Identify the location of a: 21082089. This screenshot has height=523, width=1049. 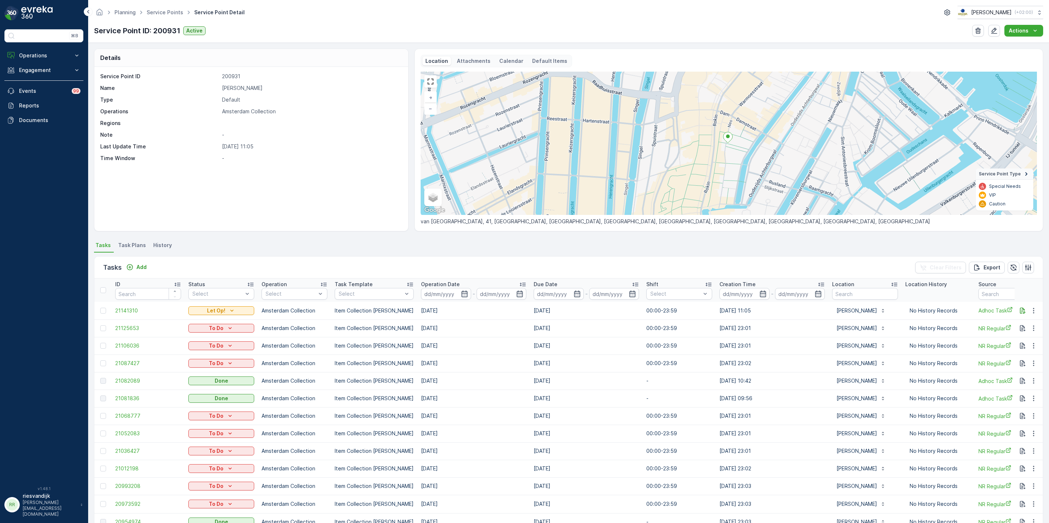
(148, 381).